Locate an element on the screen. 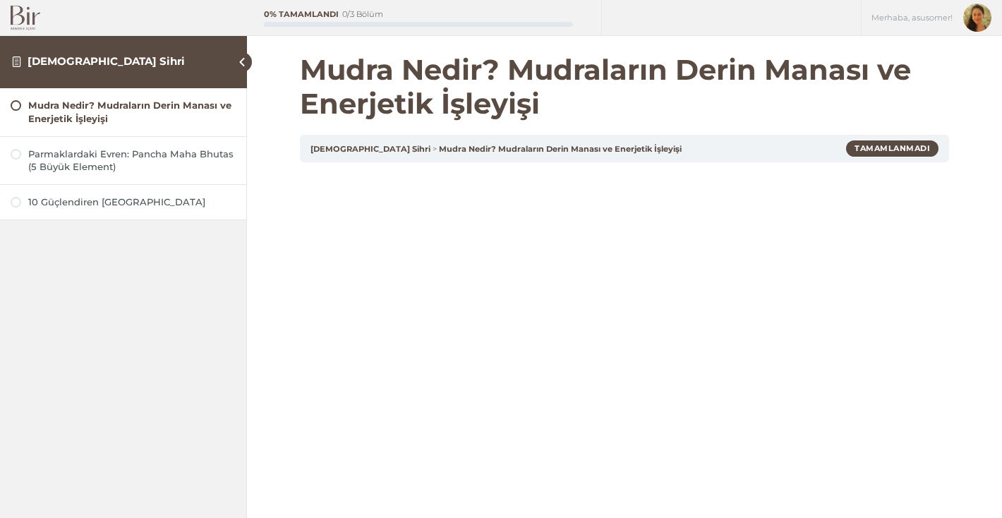 Image resolution: width=1002 pixels, height=518 pixels. img: asuprofil-100x100.jpg is located at coordinates (977, 18).